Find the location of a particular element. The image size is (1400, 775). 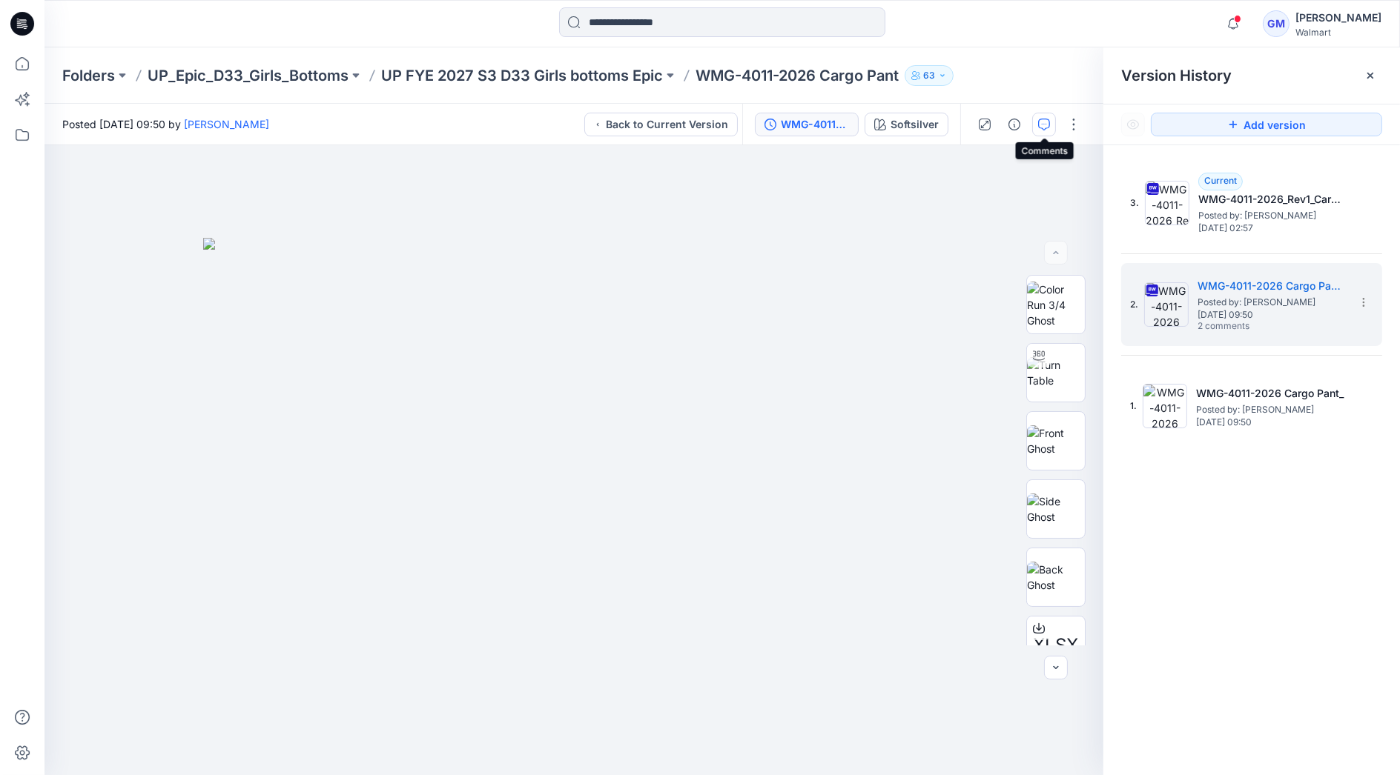

span: XLSX is located at coordinates (1056, 646).